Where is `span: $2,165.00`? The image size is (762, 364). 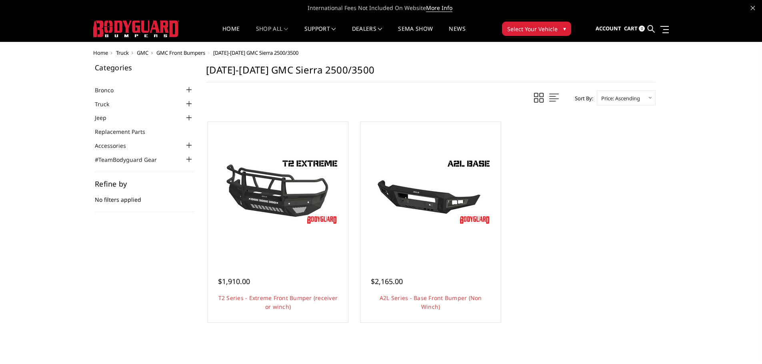 span: $2,165.00 is located at coordinates (387, 282).